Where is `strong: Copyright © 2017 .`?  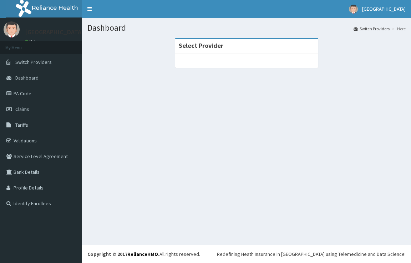 strong: Copyright © 2017 . is located at coordinates (124, 254).